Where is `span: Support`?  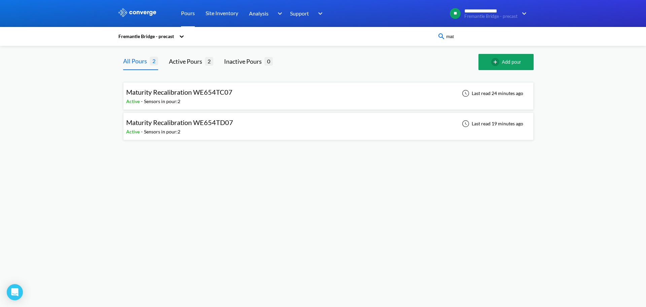
span: Support is located at coordinates (300, 13).